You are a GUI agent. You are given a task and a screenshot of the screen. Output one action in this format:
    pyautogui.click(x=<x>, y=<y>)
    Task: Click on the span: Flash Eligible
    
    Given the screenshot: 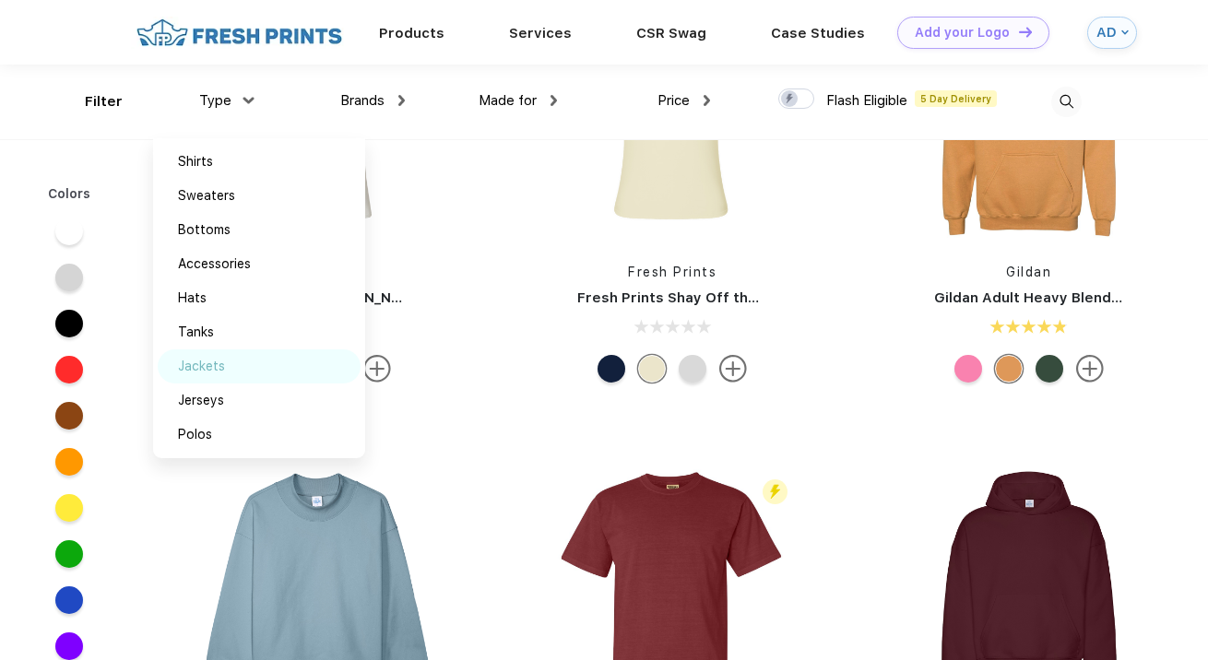 What is the action you would take?
    pyautogui.click(x=867, y=101)
    